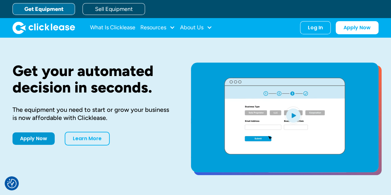 The height and width of the screenshot is (195, 391). I want to click on h1: Get your automated decision in seconds., so click(91, 79).